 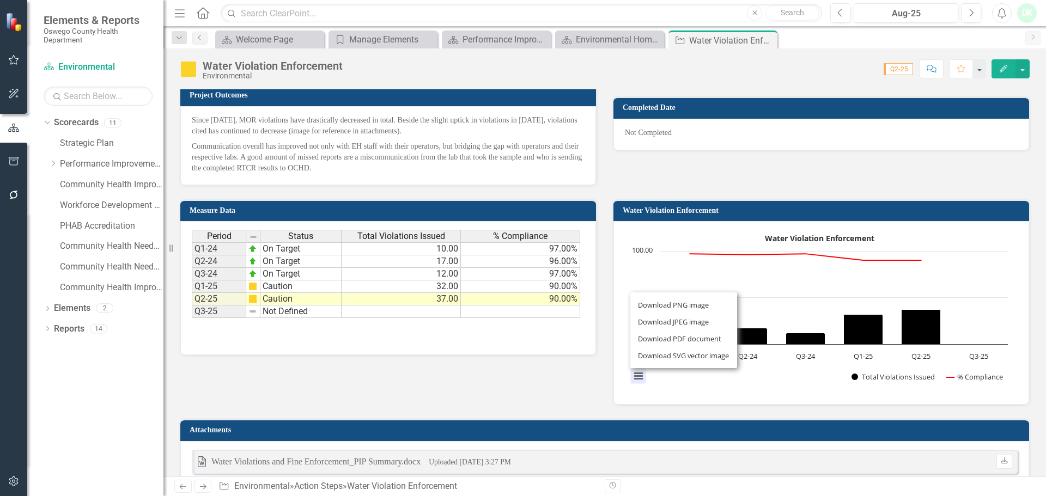 What do you see at coordinates (864, 330) in the screenshot?
I see `path: Q1-25, 32. Total Violations Issued.` at bounding box center [864, 330].